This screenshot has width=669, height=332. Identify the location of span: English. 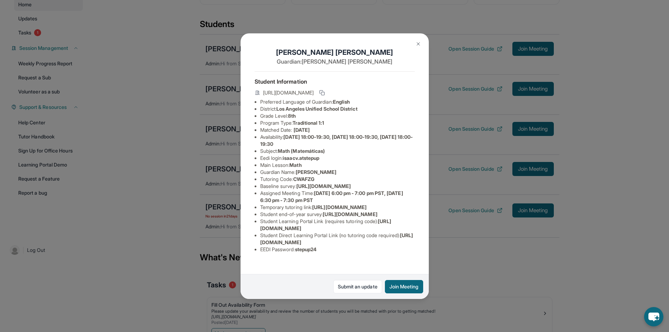
(342, 102).